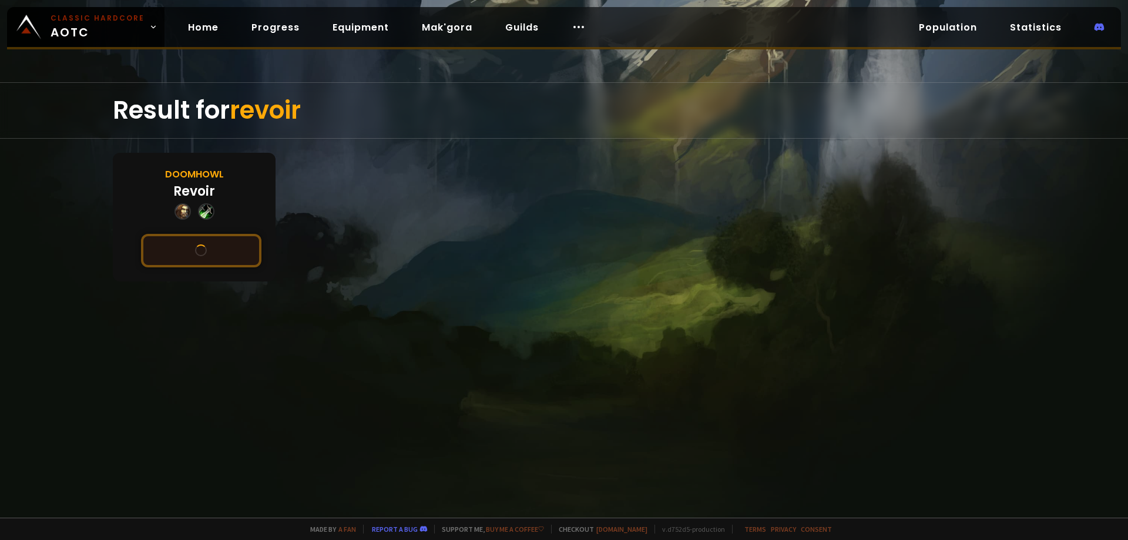 The image size is (1128, 540). Describe the element at coordinates (195, 174) in the screenshot. I see `div: Doomhowl` at that location.